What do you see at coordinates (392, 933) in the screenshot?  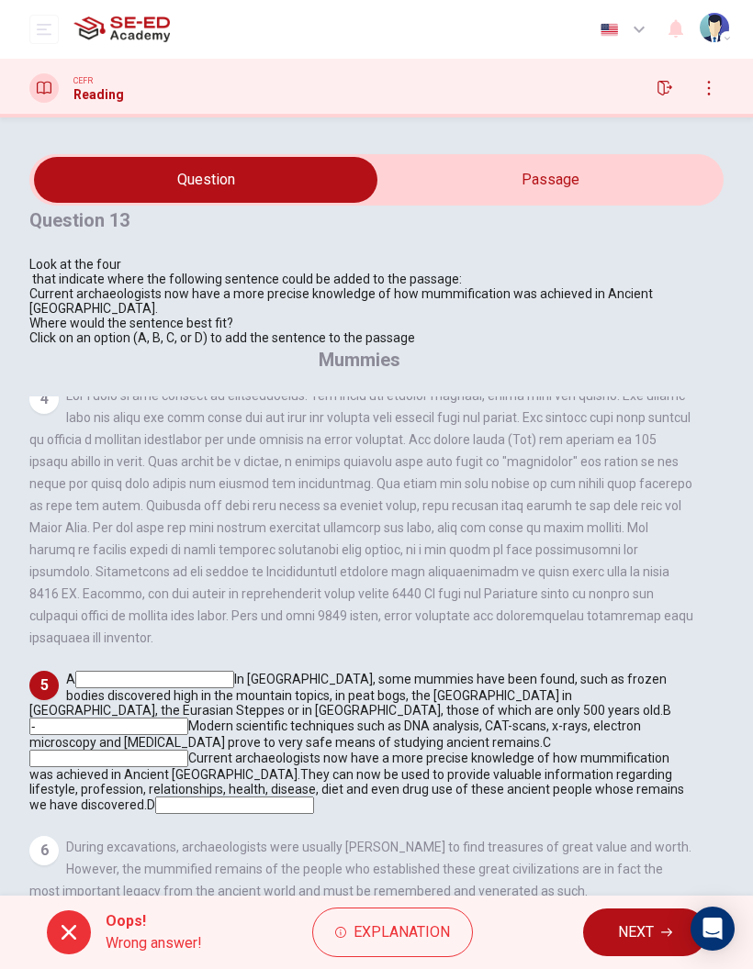 I see `button: Explanation` at bounding box center [392, 933].